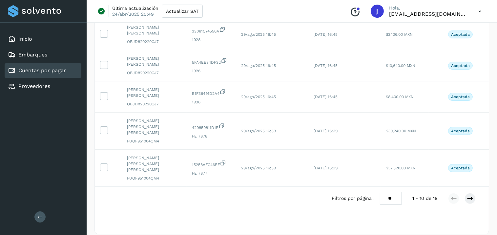 This screenshot has height=235, width=497. I want to click on p: Última actualización, so click(135, 8).